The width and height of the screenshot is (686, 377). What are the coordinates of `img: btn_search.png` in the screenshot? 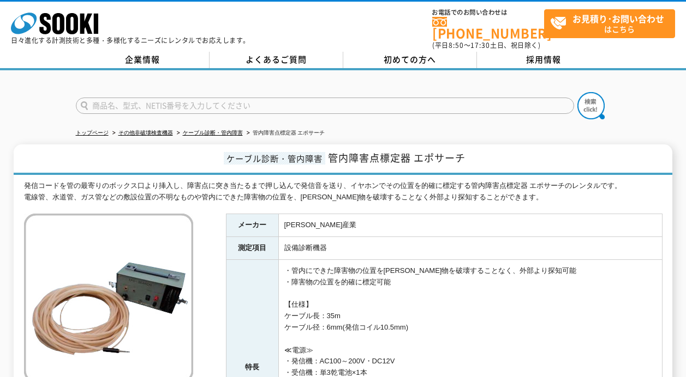 It's located at (591, 106).